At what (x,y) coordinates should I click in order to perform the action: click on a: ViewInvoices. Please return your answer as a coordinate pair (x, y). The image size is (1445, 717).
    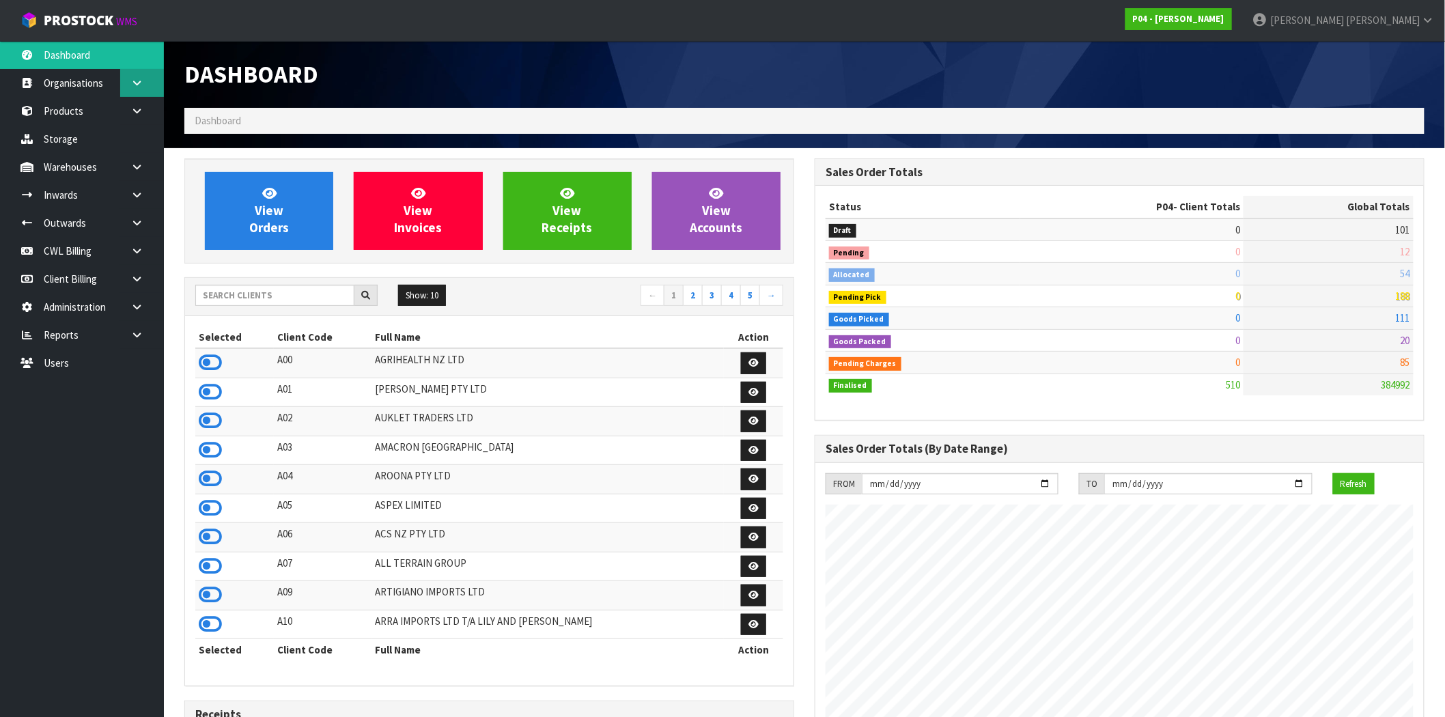
    Looking at the image, I should click on (418, 211).